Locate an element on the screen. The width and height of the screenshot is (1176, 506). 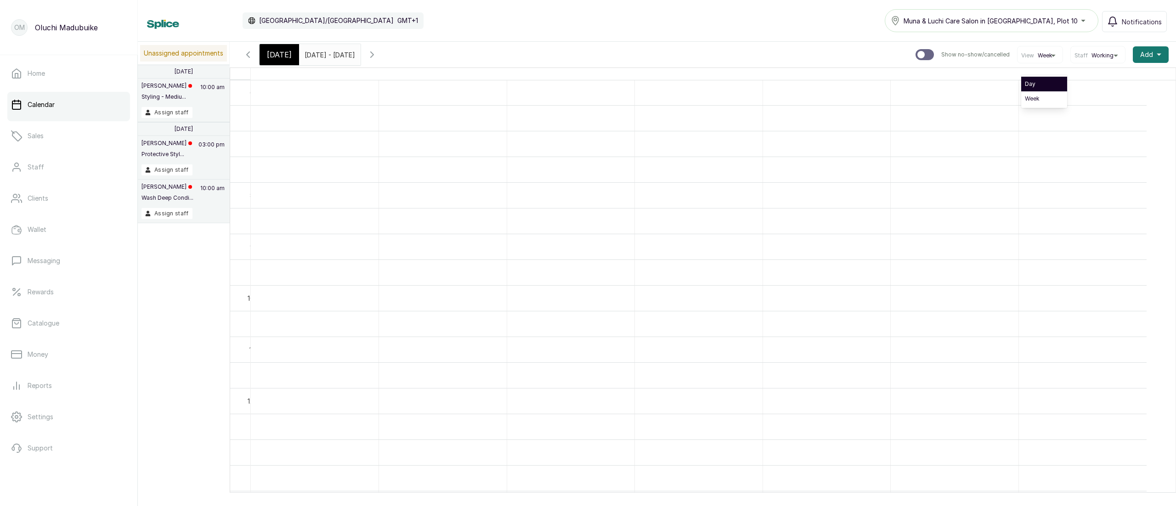
p: OM is located at coordinates (19, 28).